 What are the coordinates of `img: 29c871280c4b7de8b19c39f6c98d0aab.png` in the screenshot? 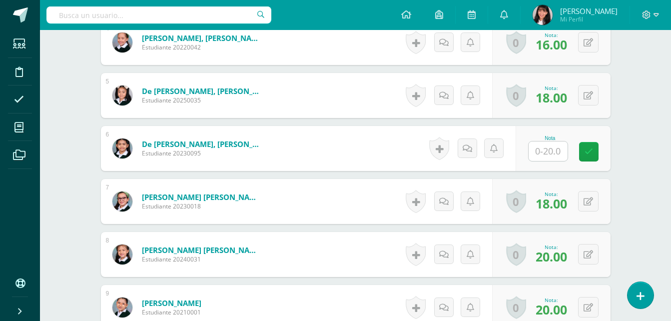 It's located at (122, 254).